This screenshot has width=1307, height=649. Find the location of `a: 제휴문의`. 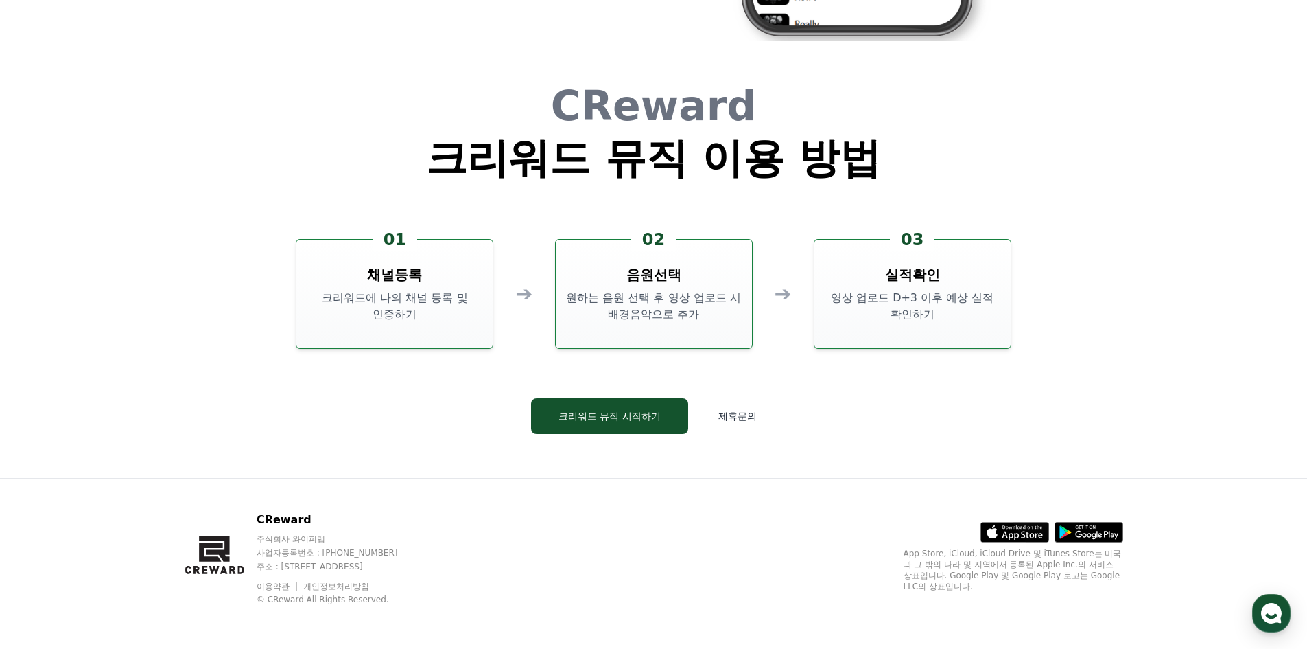

a: 제휴문의 is located at coordinates (738, 416).